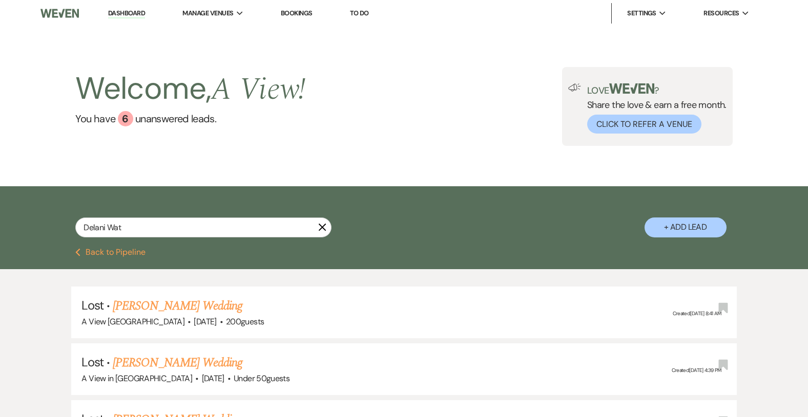  Describe the element at coordinates (258, 90) in the screenshot. I see `span: A View !` at that location.